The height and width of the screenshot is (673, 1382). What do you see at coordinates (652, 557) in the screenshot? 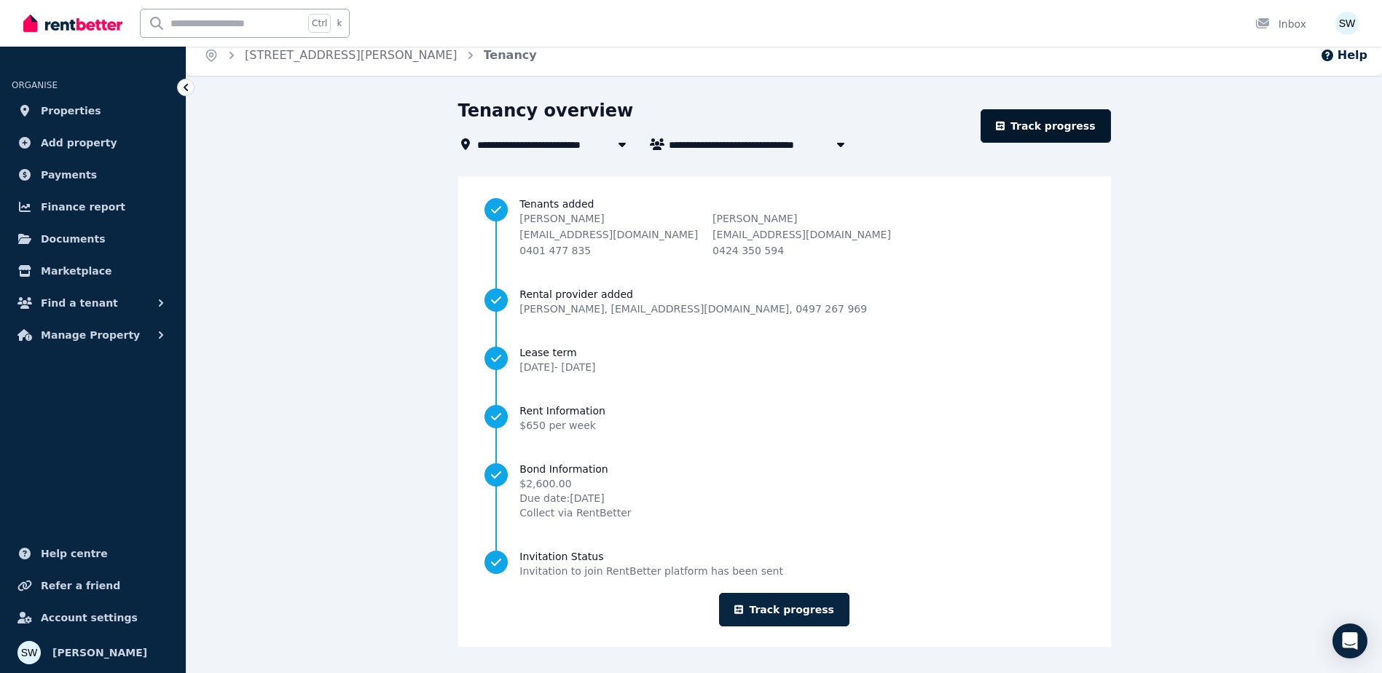
I see `span: Invitation Status` at bounding box center [652, 557].